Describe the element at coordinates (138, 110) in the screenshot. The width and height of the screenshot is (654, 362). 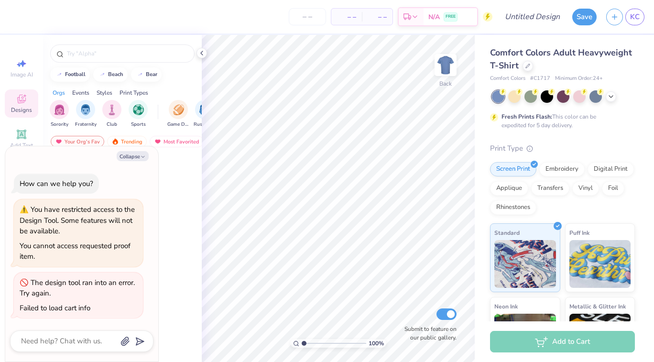
I see `img: Sports Image` at that location.